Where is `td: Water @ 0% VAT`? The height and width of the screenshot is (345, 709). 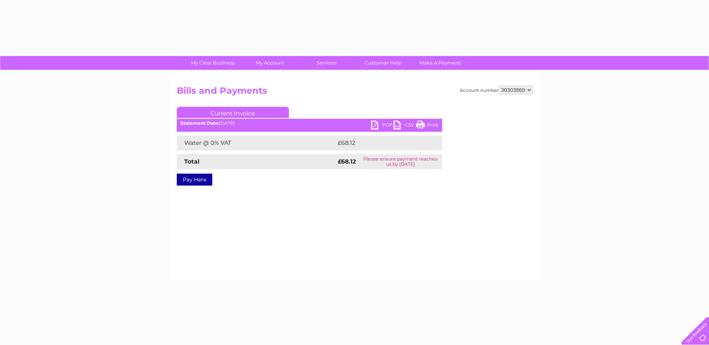 td: Water @ 0% VAT is located at coordinates (256, 143).